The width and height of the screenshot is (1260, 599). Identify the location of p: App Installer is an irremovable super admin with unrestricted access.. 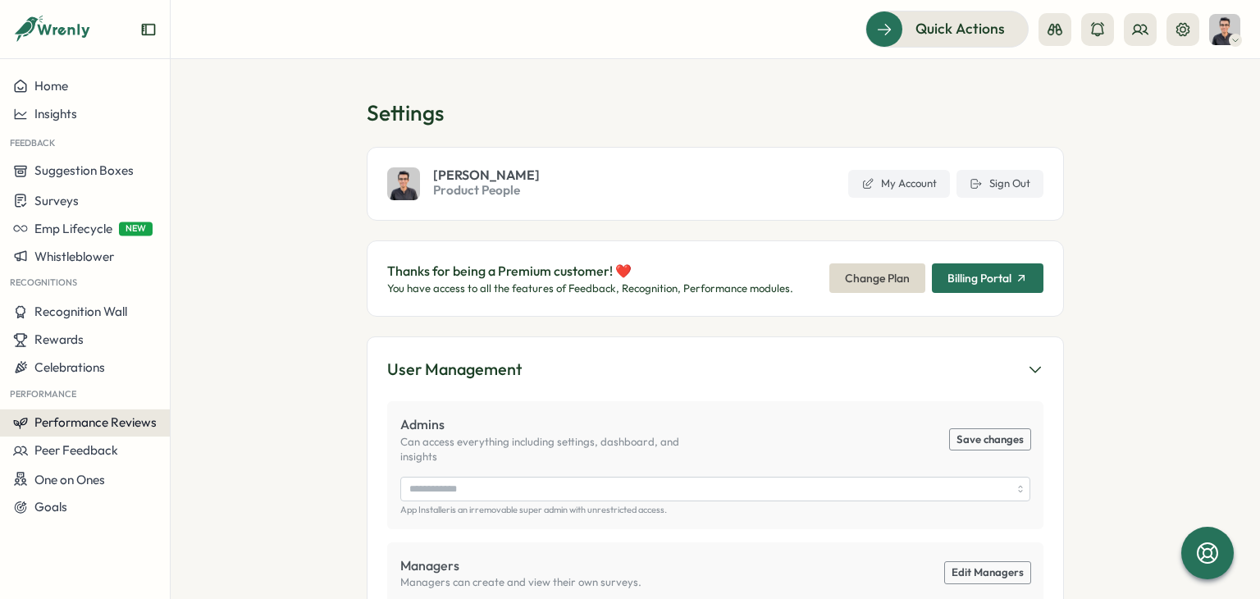
(715, 509).